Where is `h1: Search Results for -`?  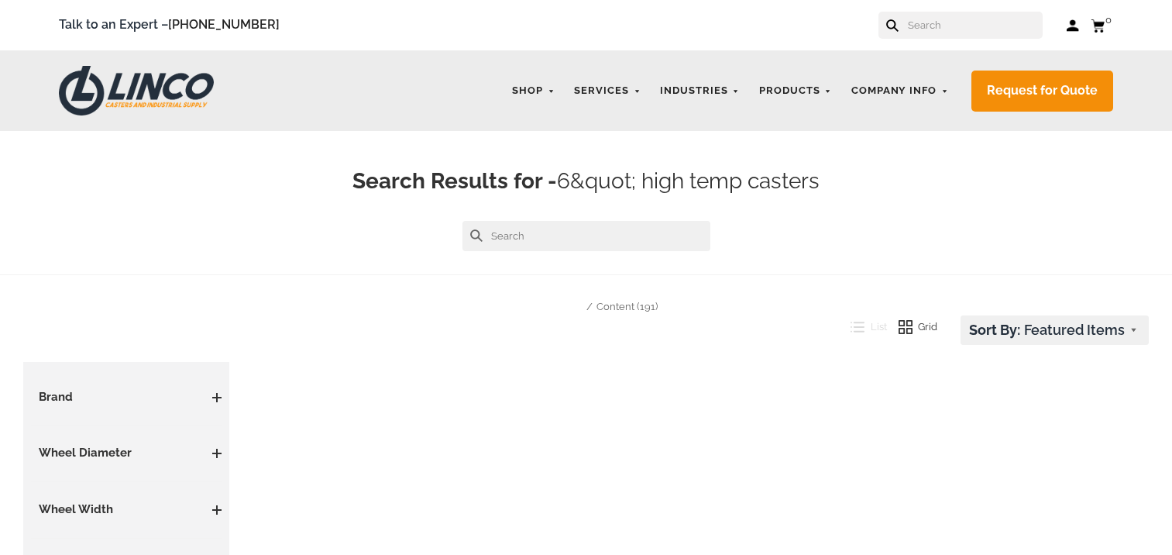 h1: Search Results for - is located at coordinates (586, 181).